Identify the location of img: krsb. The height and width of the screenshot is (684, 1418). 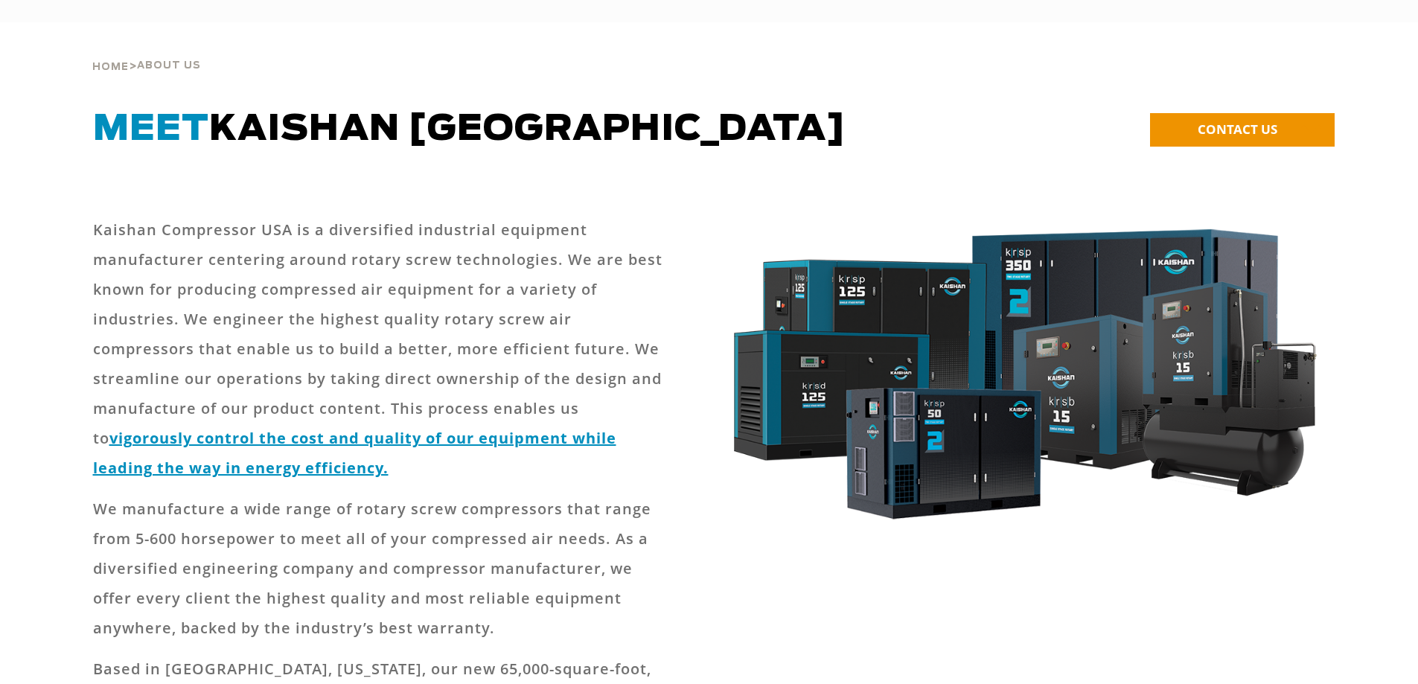
(1022, 380).